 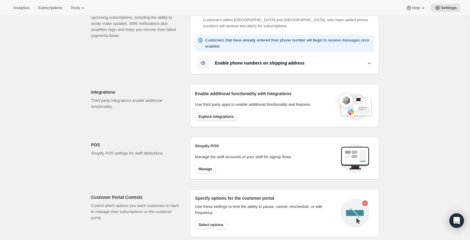 What do you see at coordinates (75, 8) in the screenshot?
I see `span: Tools` at bounding box center [75, 8].